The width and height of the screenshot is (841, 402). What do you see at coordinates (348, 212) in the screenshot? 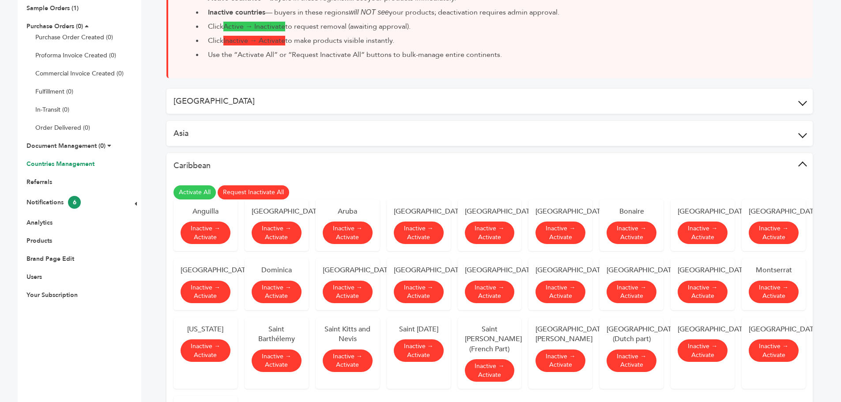
I see `div: Aruba` at bounding box center [348, 212].